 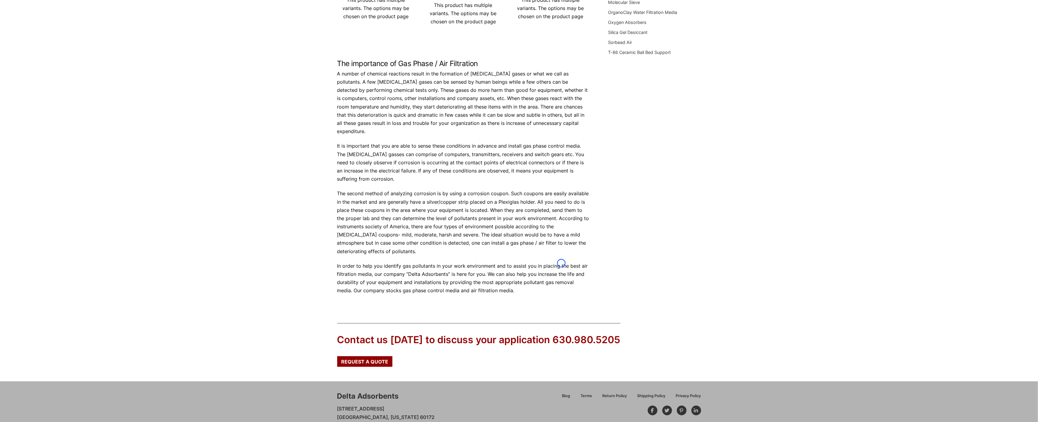 I want to click on a: Sorbead Air, so click(x=620, y=42).